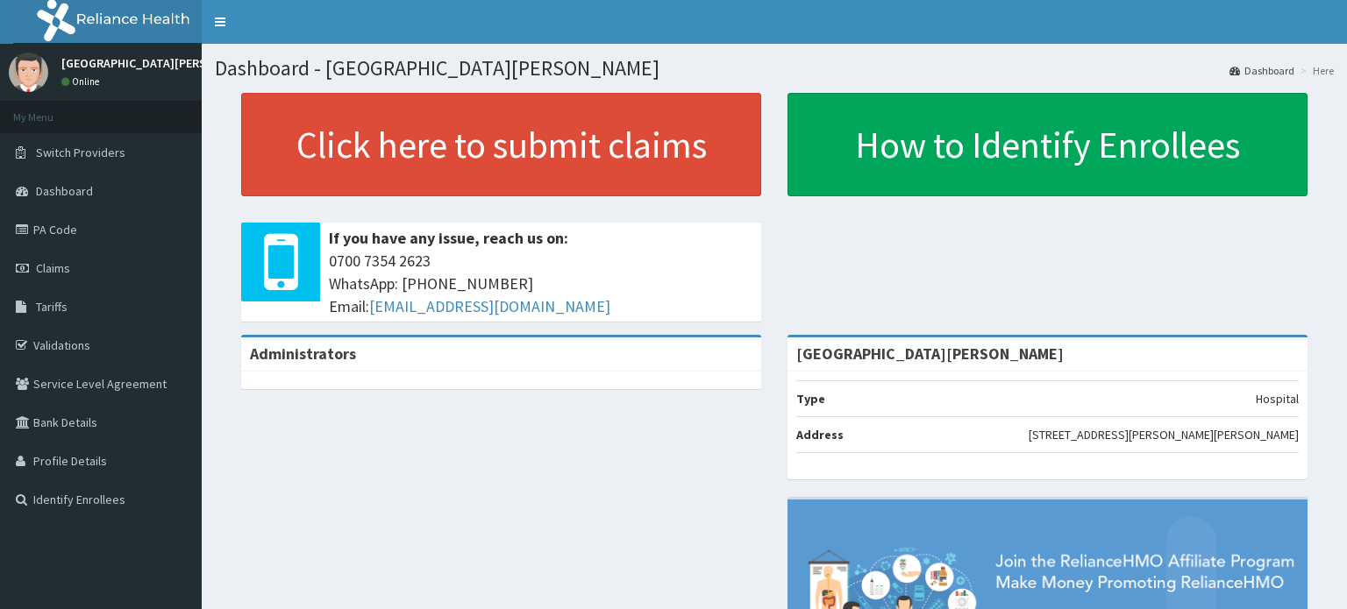 This screenshot has width=1347, height=609. Describe the element at coordinates (1047, 145) in the screenshot. I see `a: How to Identify Enrollees` at that location.